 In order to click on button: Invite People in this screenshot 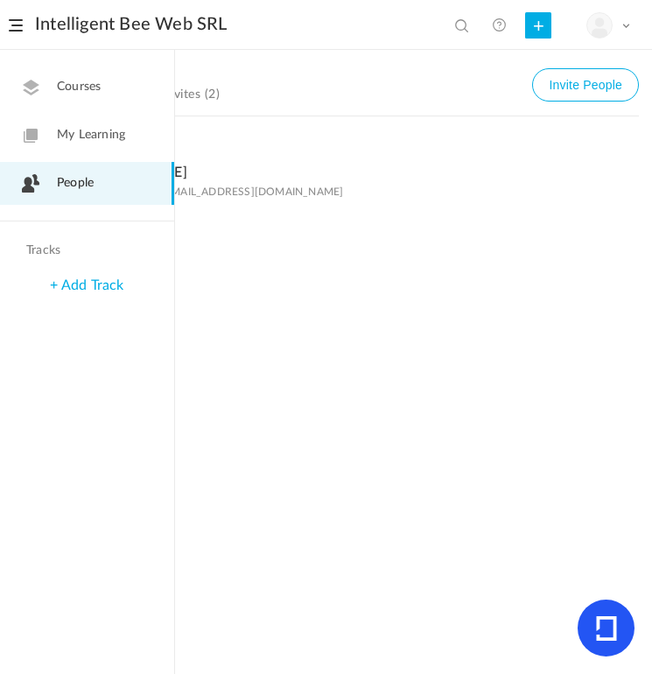, I will do `click(586, 85)`.